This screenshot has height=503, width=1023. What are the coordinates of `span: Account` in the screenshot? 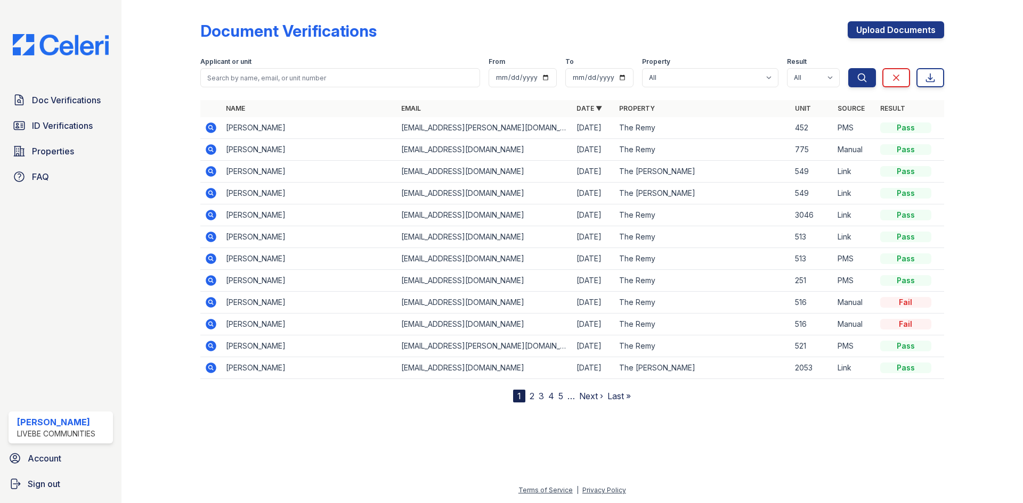 It's located at (44, 459).